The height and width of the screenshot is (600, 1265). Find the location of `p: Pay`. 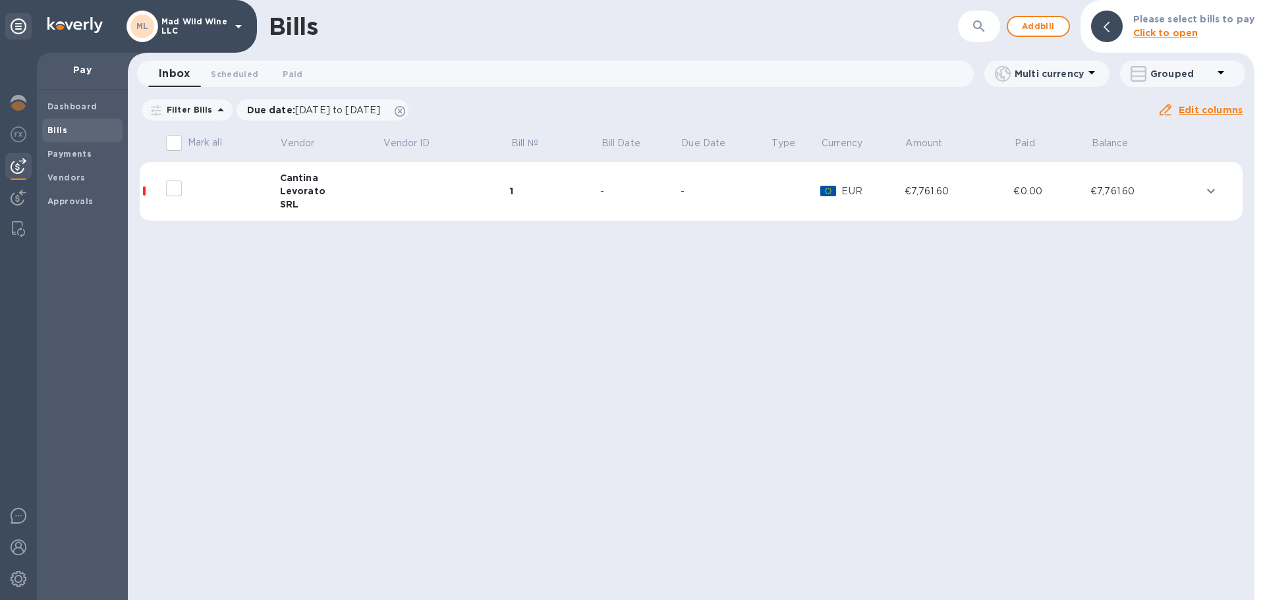

p: Pay is located at coordinates (82, 70).